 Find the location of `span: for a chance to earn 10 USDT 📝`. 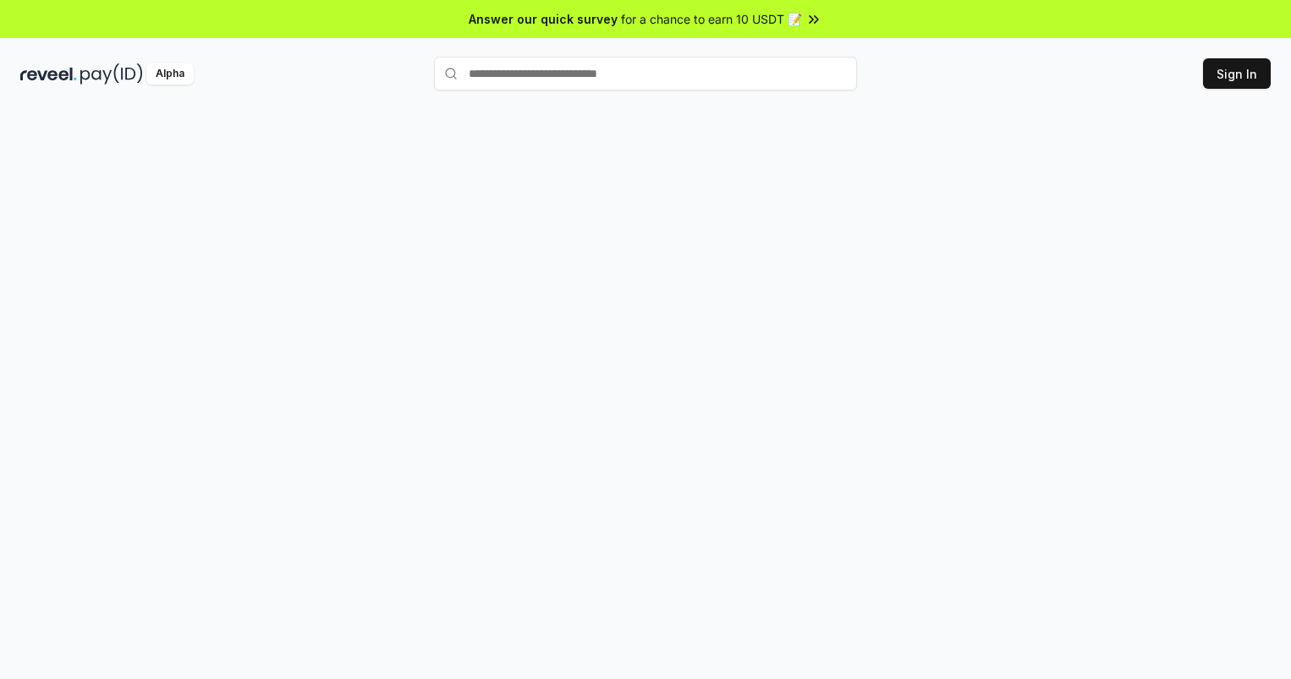

span: for a chance to earn 10 USDT 📝 is located at coordinates (712, 19).